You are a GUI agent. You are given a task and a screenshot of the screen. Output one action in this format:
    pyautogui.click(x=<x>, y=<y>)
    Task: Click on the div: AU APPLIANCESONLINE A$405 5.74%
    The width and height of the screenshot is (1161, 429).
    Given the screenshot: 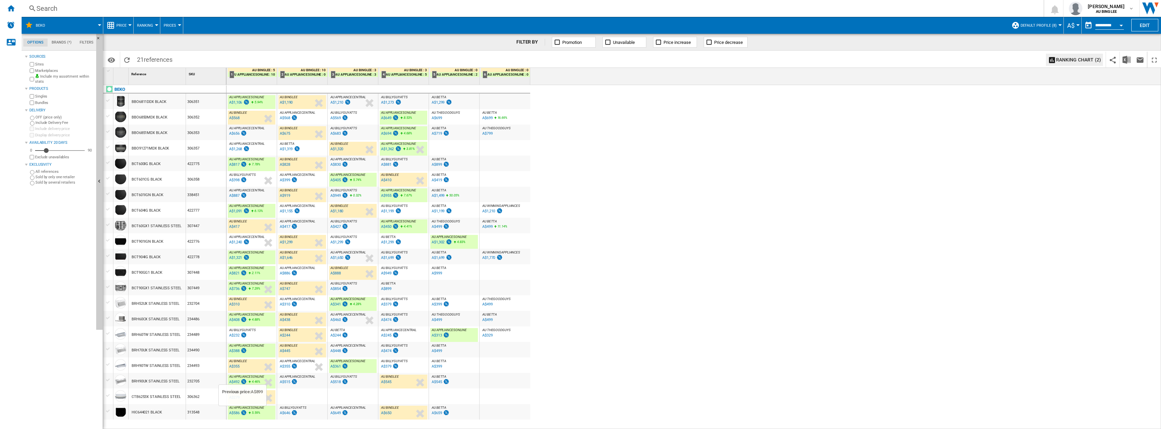 What is the action you would take?
    pyautogui.click(x=353, y=181)
    